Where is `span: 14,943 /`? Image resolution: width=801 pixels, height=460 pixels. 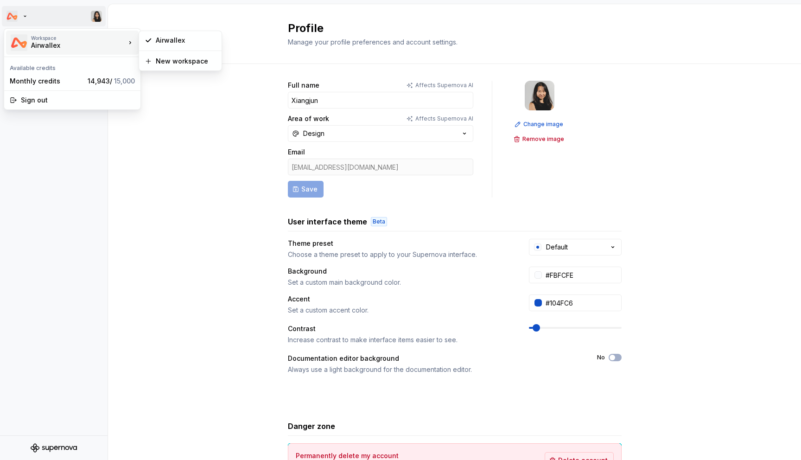 span: 14,943 / is located at coordinates (111, 81).